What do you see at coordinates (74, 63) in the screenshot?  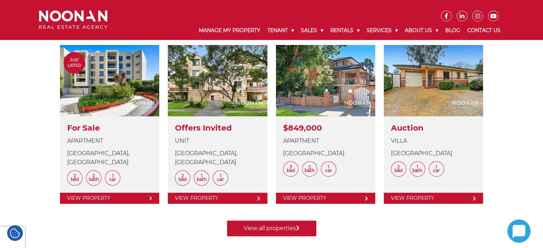 I see `span: Just Listed` at bounding box center [74, 63].